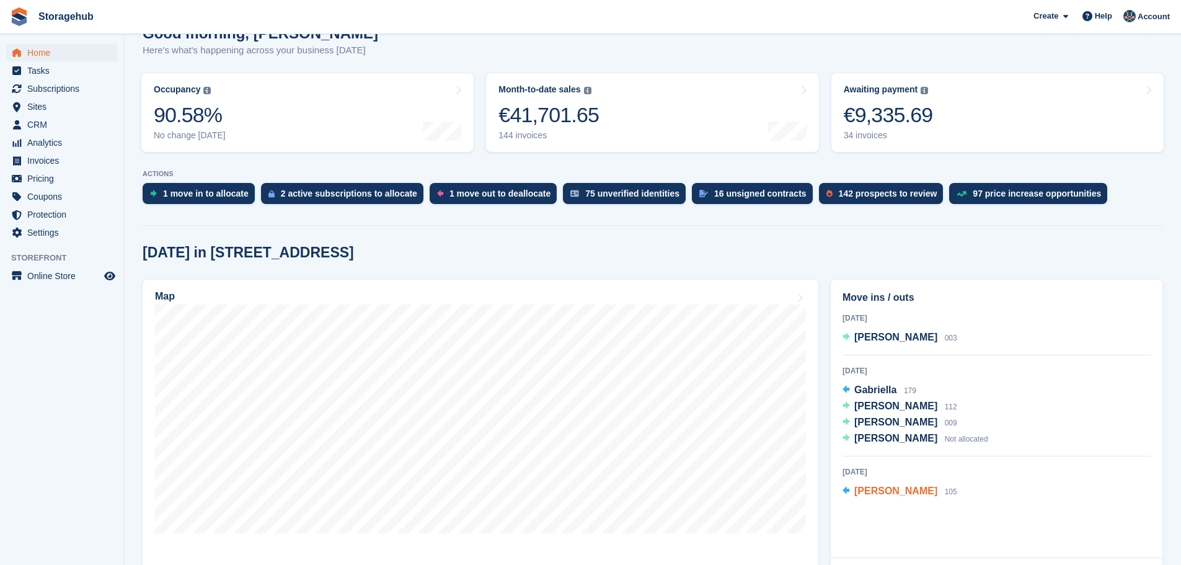 The height and width of the screenshot is (565, 1181). Describe the element at coordinates (884, 196) in the screenshot. I see `a: 142 prospects to review` at that location.